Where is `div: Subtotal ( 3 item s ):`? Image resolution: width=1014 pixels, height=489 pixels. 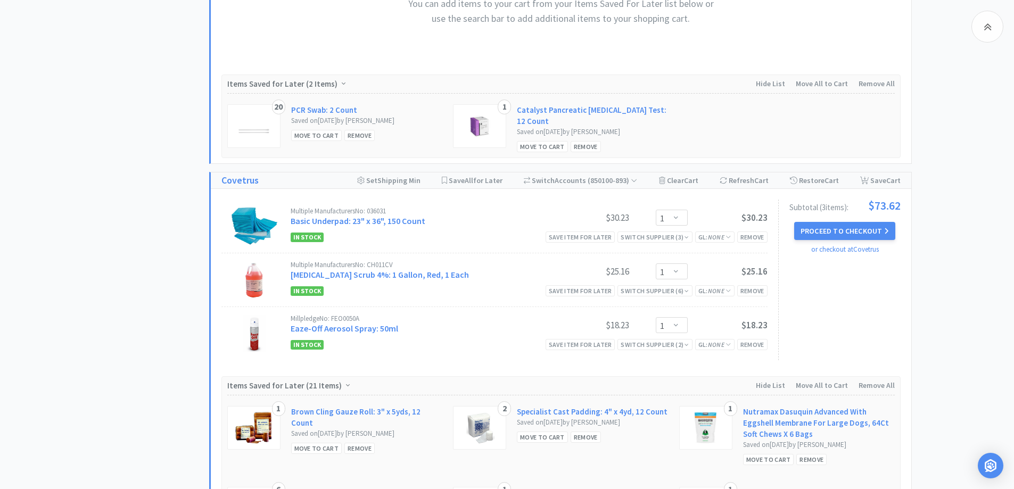 div: Subtotal ( 3 item s ): is located at coordinates (845, 206).